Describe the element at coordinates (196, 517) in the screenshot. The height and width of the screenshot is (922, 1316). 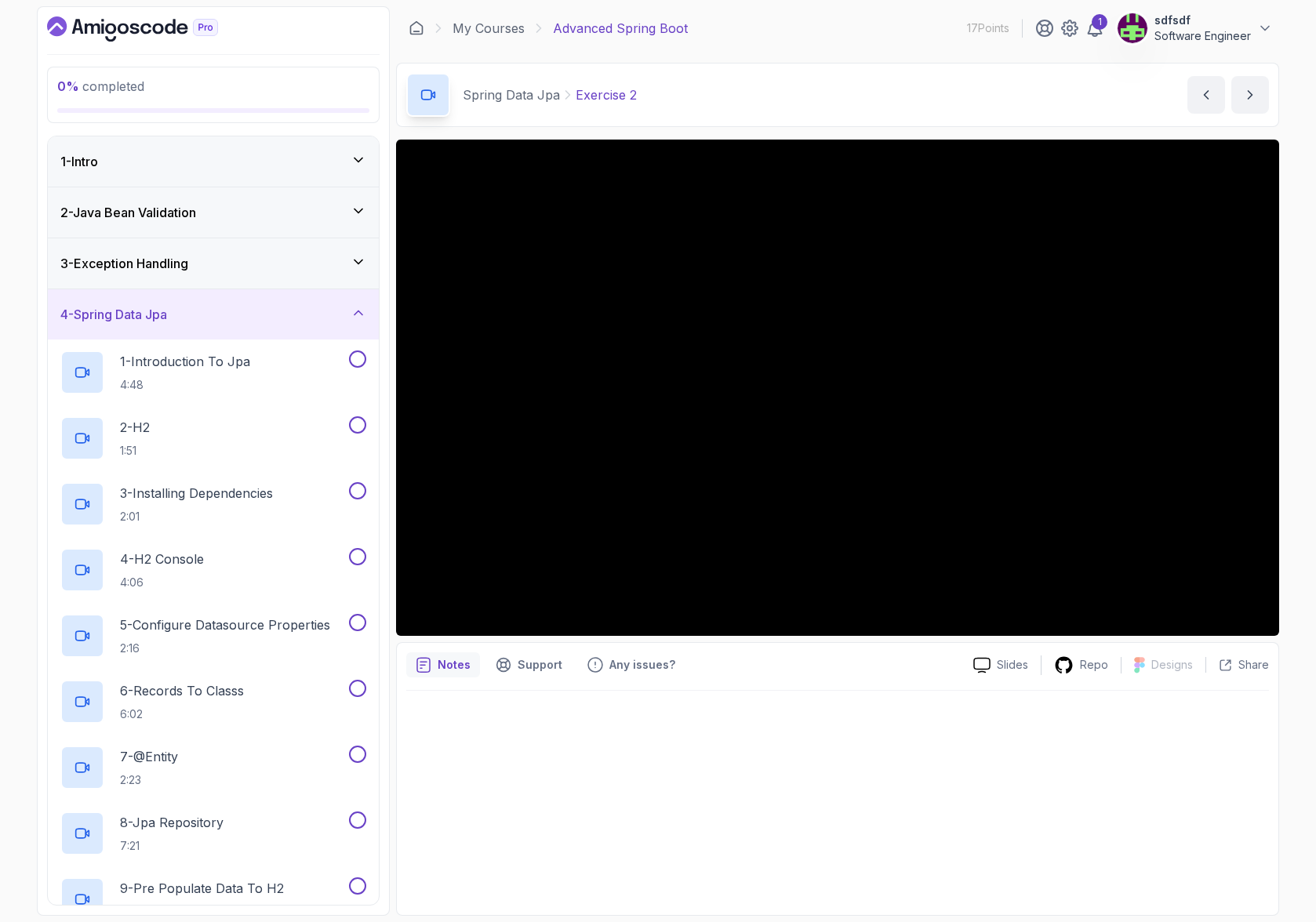
I see `p: 2:01` at that location.